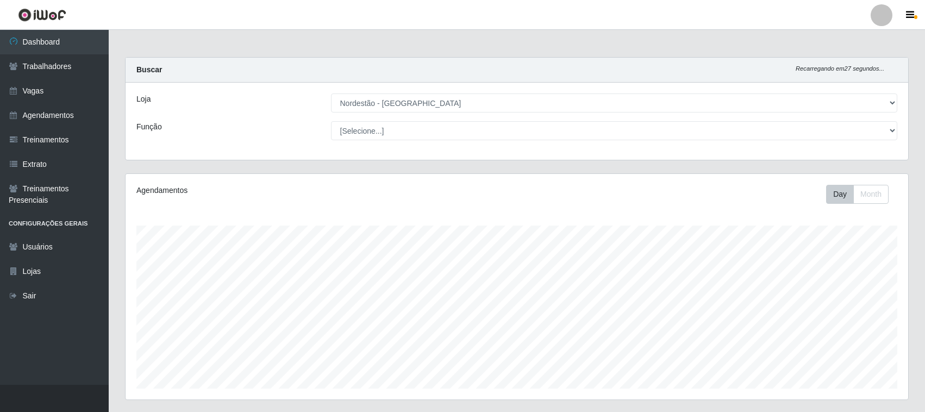 The width and height of the screenshot is (925, 412). What do you see at coordinates (149, 127) in the screenshot?
I see `label: Função` at bounding box center [149, 127].